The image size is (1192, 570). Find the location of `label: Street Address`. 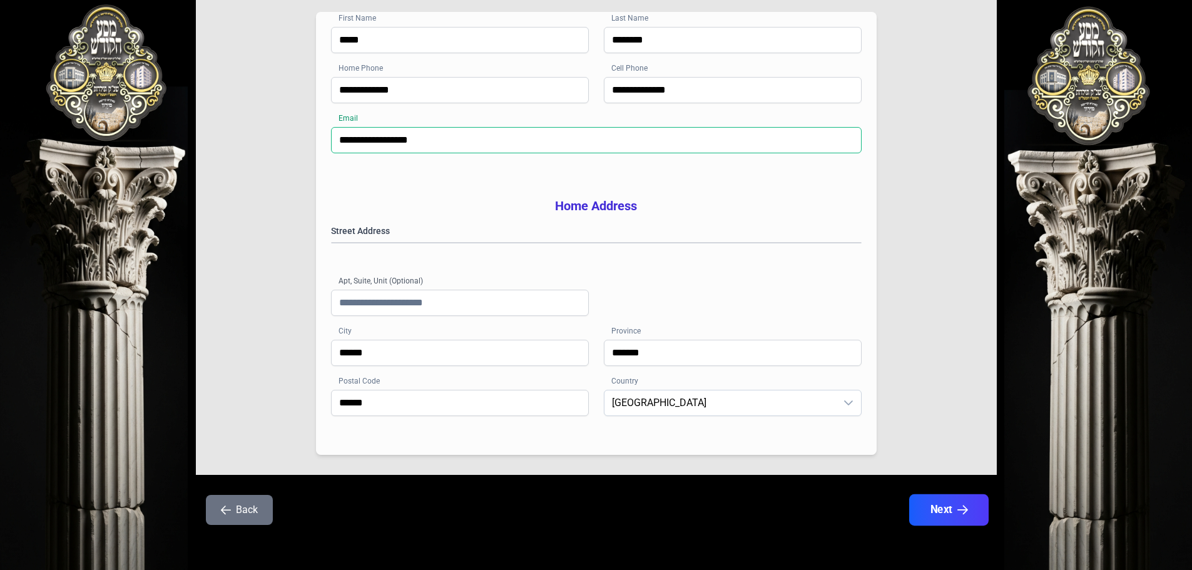

label: Street Address is located at coordinates (596, 231).